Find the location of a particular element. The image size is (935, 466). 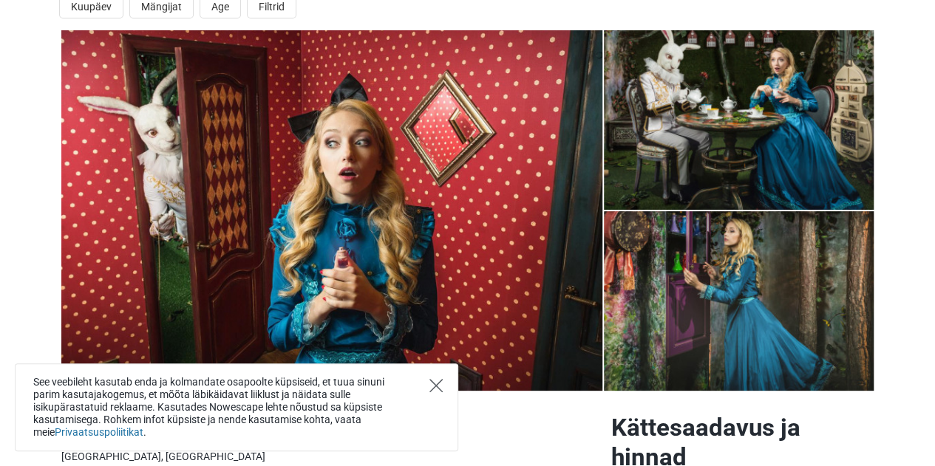

a: Privaatsuspoliitikat is located at coordinates (99, 432).